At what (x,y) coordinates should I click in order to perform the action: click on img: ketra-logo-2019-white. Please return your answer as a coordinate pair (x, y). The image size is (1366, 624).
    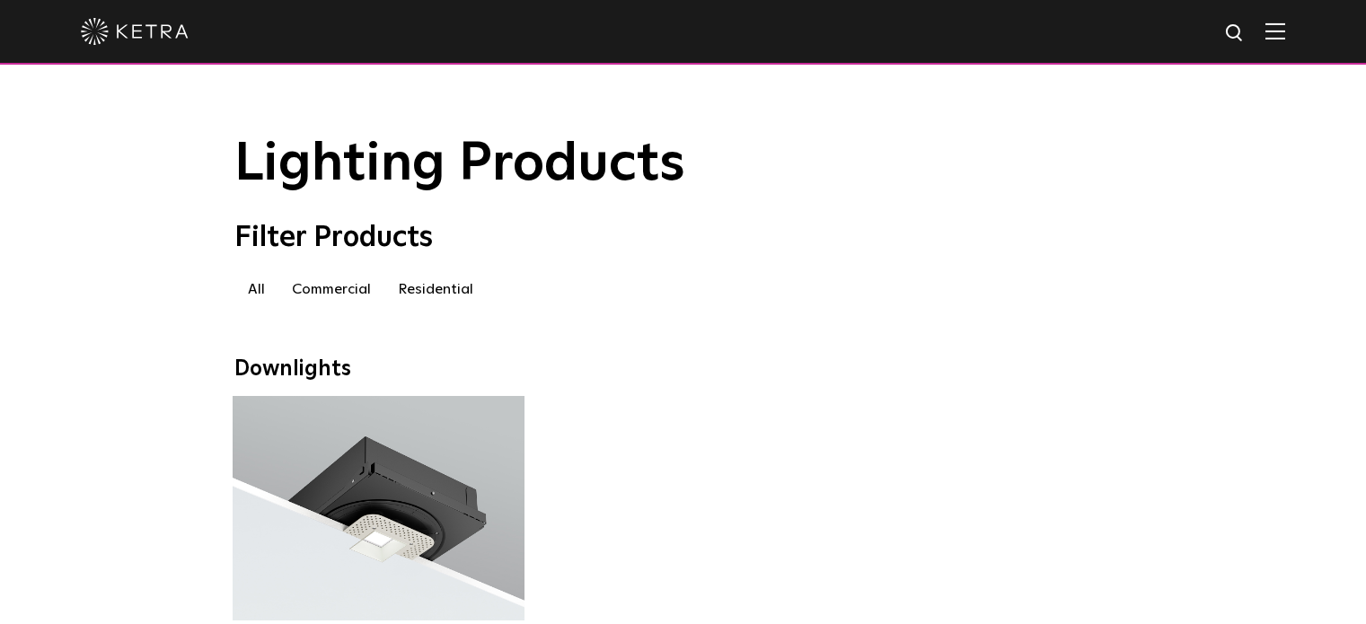
    Looking at the image, I should click on (135, 31).